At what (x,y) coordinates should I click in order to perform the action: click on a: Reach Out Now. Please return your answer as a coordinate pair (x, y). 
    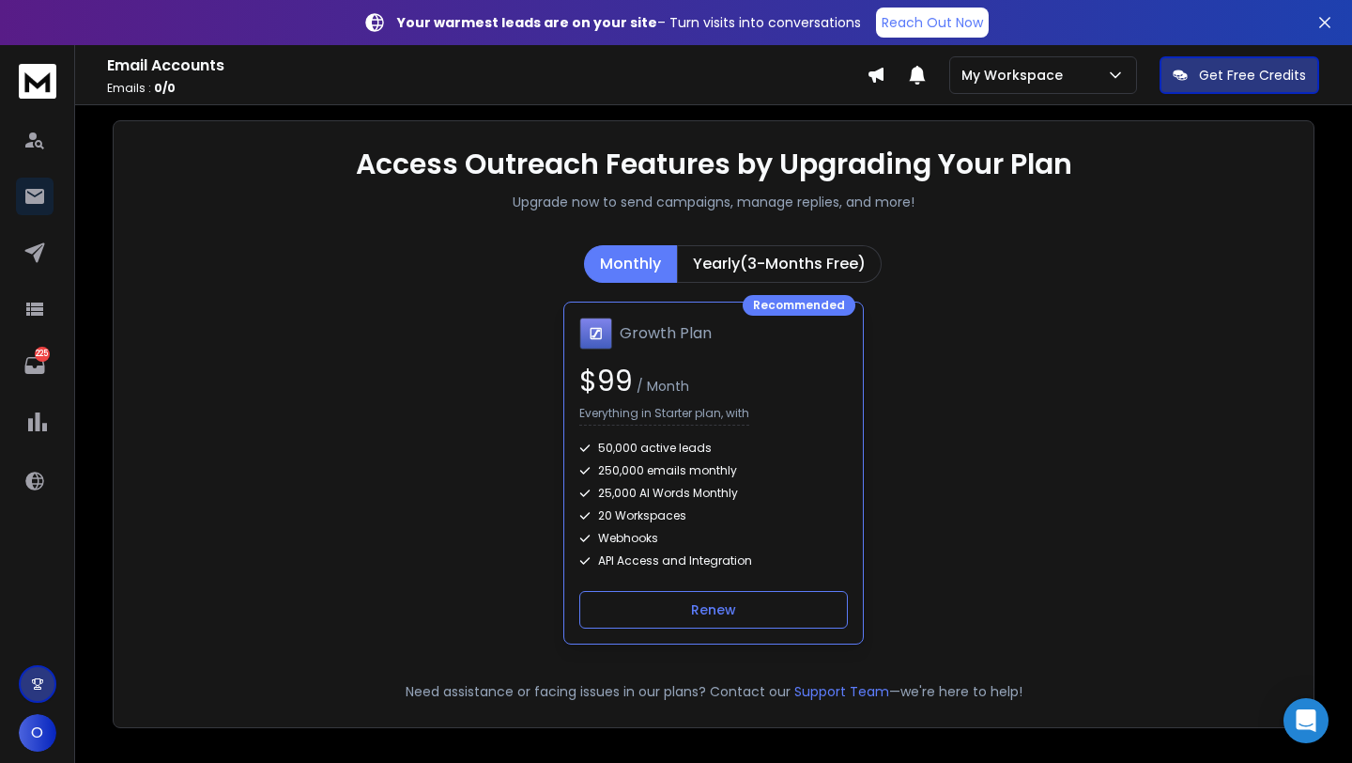
    Looking at the image, I should click on (933, 23).